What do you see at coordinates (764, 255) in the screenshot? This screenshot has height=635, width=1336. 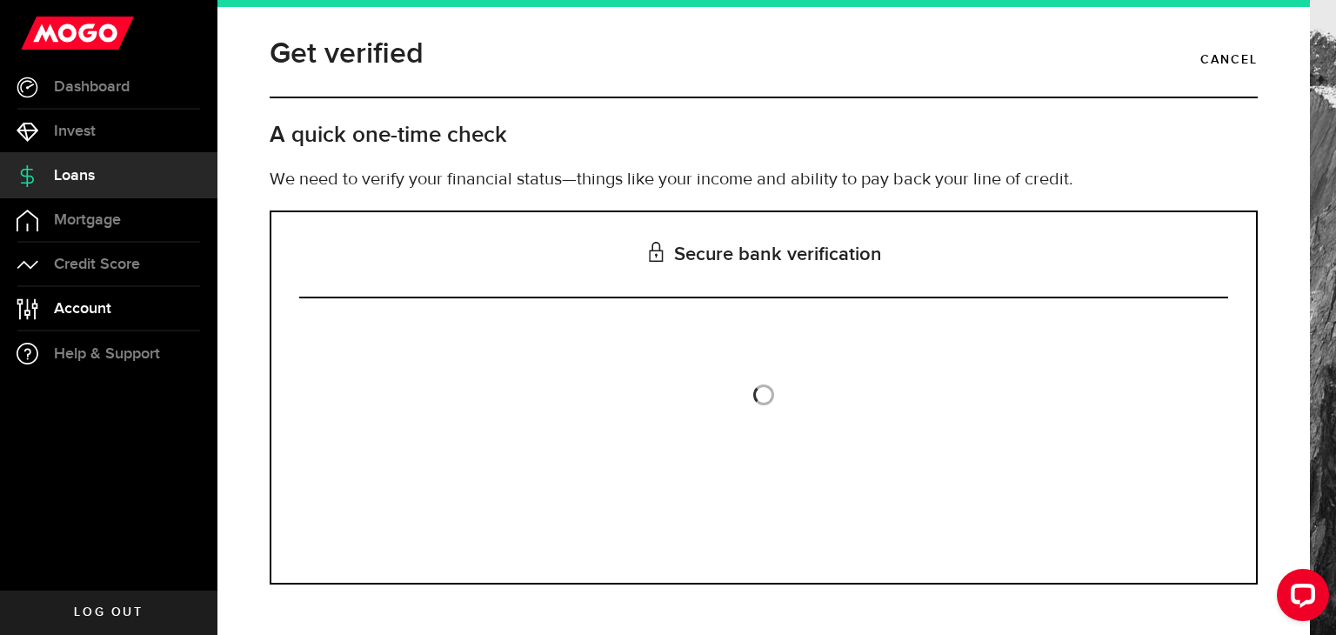 I see `h3: Secure bank verification` at bounding box center [764, 255].